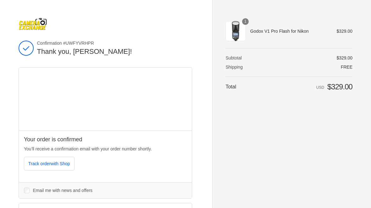  I want to click on span: Confirmation #UWFYVRHPR, so click(115, 43).